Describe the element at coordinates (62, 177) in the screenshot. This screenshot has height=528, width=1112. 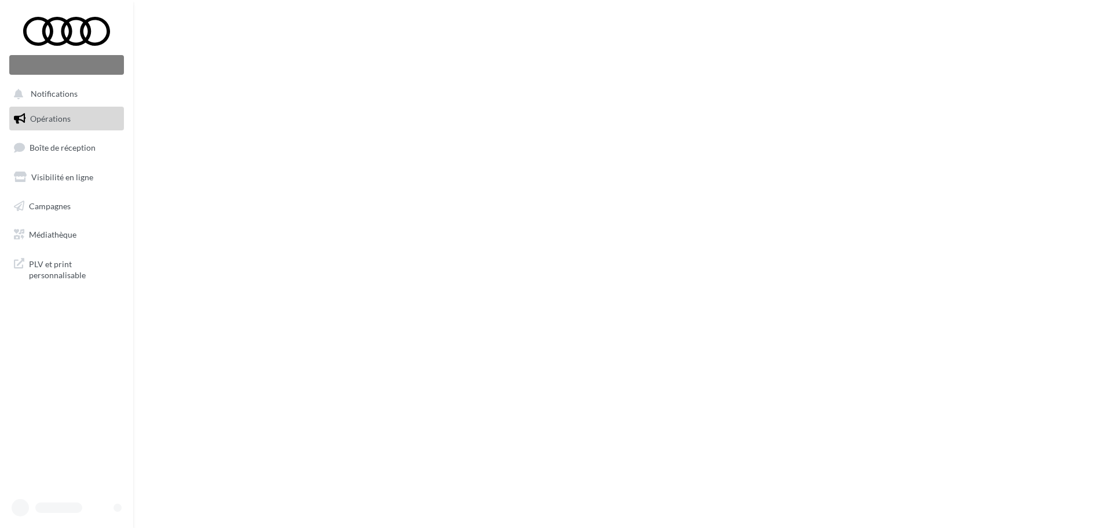
I see `span: Visibilité en ligne` at that location.